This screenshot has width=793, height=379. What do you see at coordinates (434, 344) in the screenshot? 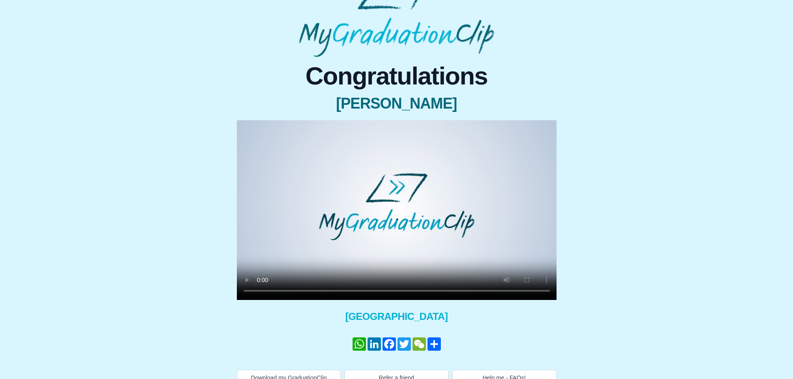
I see `a: Share` at bounding box center [434, 344].